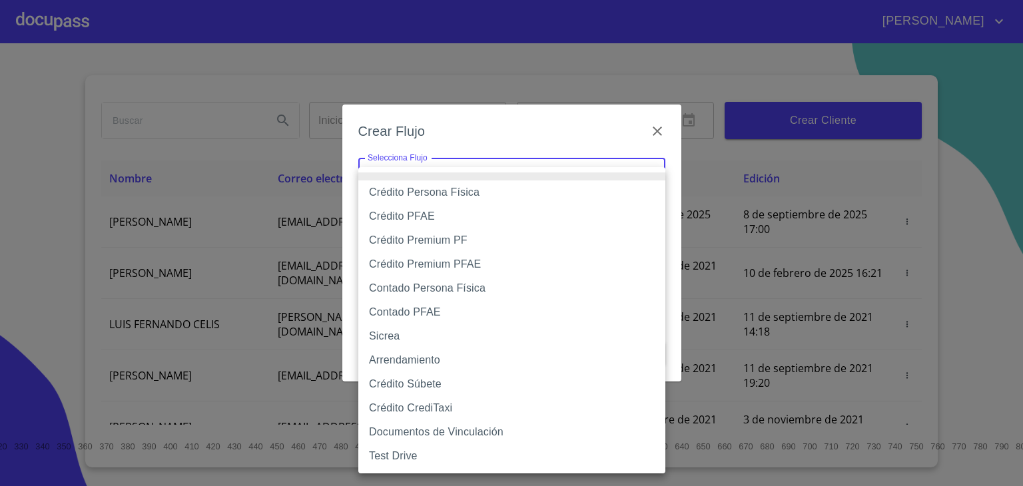  I want to click on li: Contado Persona Física, so click(512, 288).